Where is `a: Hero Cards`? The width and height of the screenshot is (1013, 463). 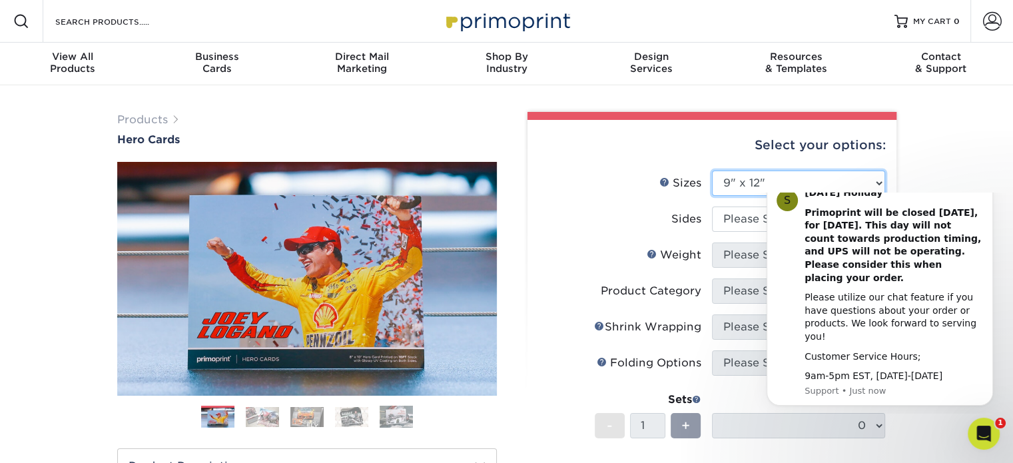
a: Hero Cards is located at coordinates (307, 139).